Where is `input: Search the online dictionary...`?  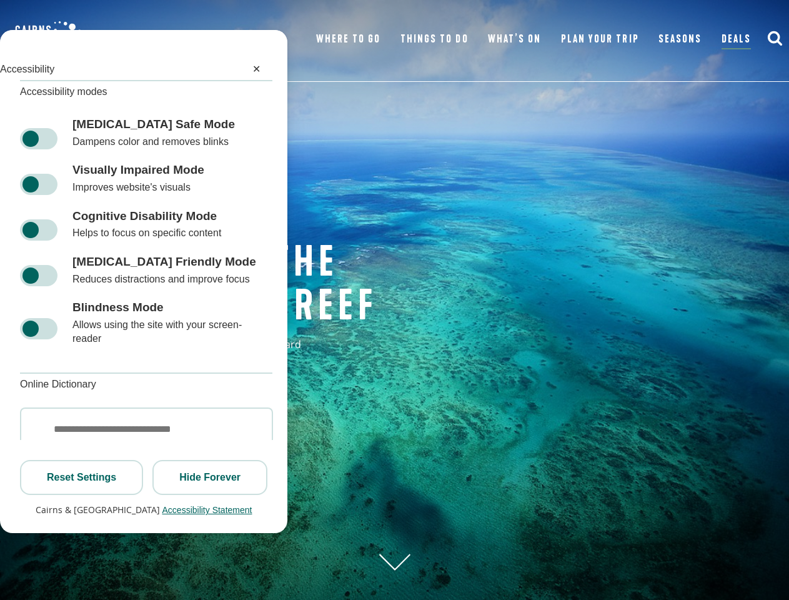
input: Search the online dictionary... is located at coordinates (146, 428).